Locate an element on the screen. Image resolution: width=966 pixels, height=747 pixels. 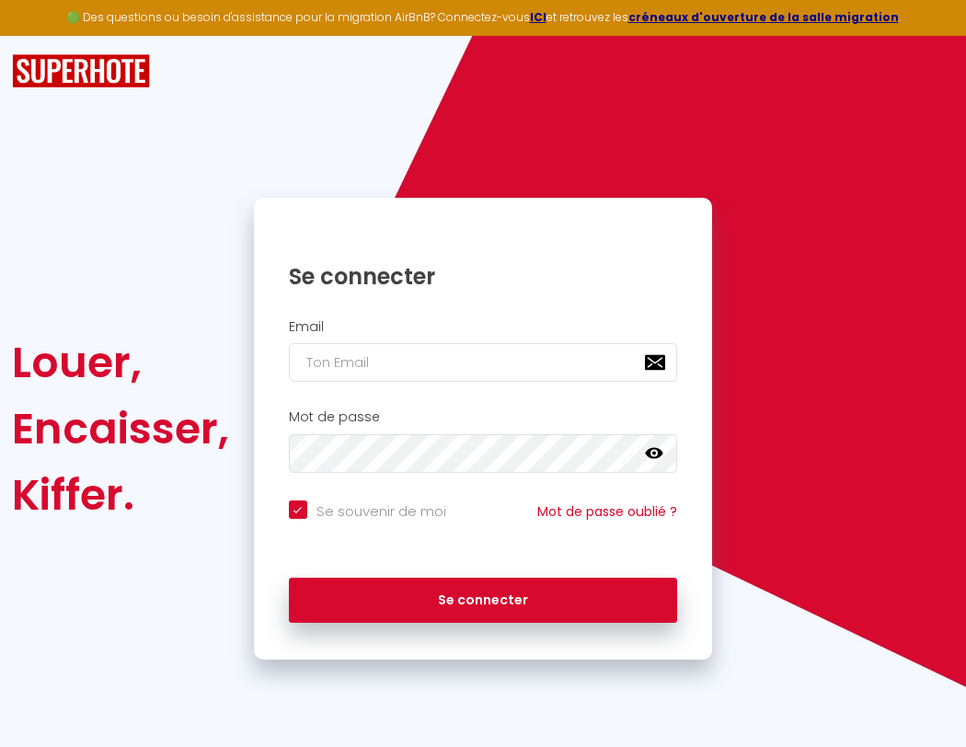
div: Kiffer. is located at coordinates (121, 495).